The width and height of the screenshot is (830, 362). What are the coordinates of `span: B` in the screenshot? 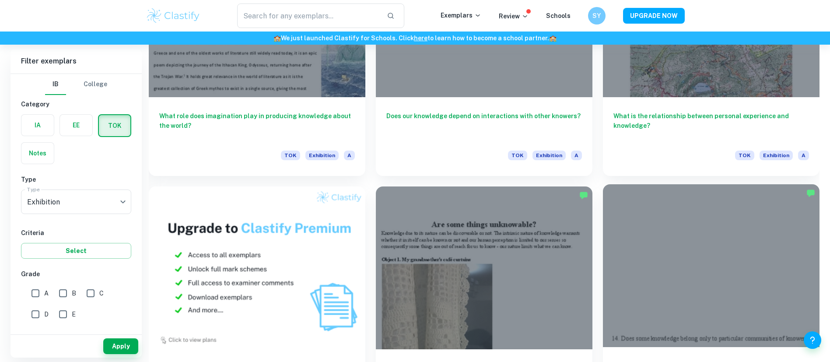 It's located at (74, 293).